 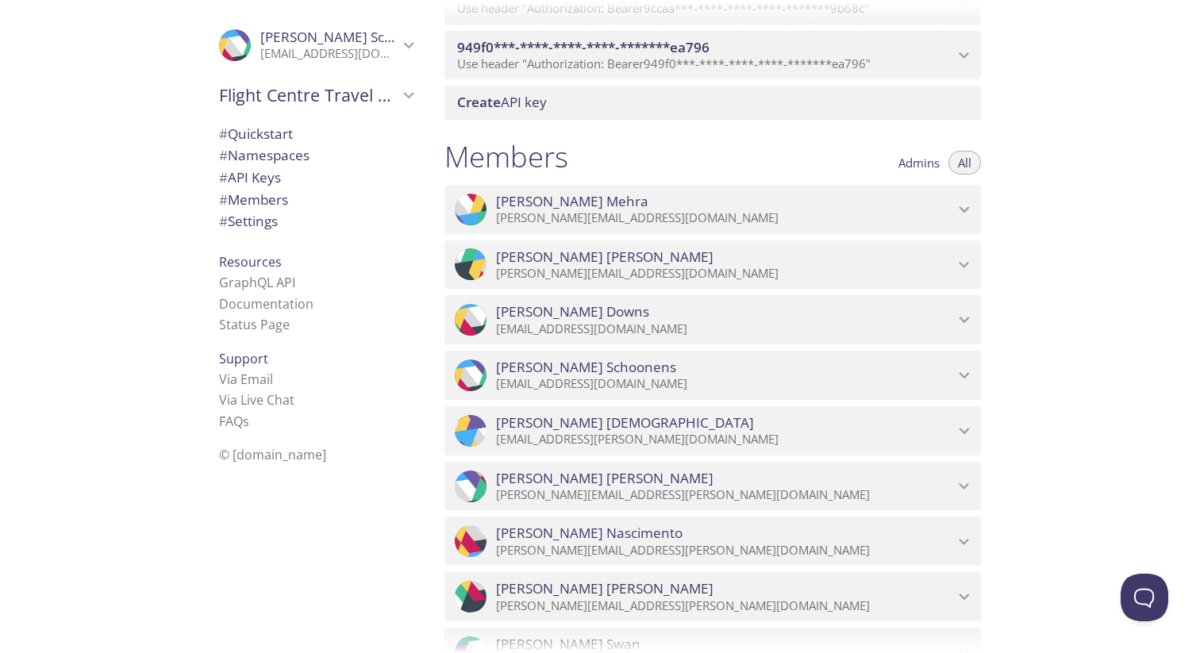 I want to click on span: API key, so click(x=502, y=102).